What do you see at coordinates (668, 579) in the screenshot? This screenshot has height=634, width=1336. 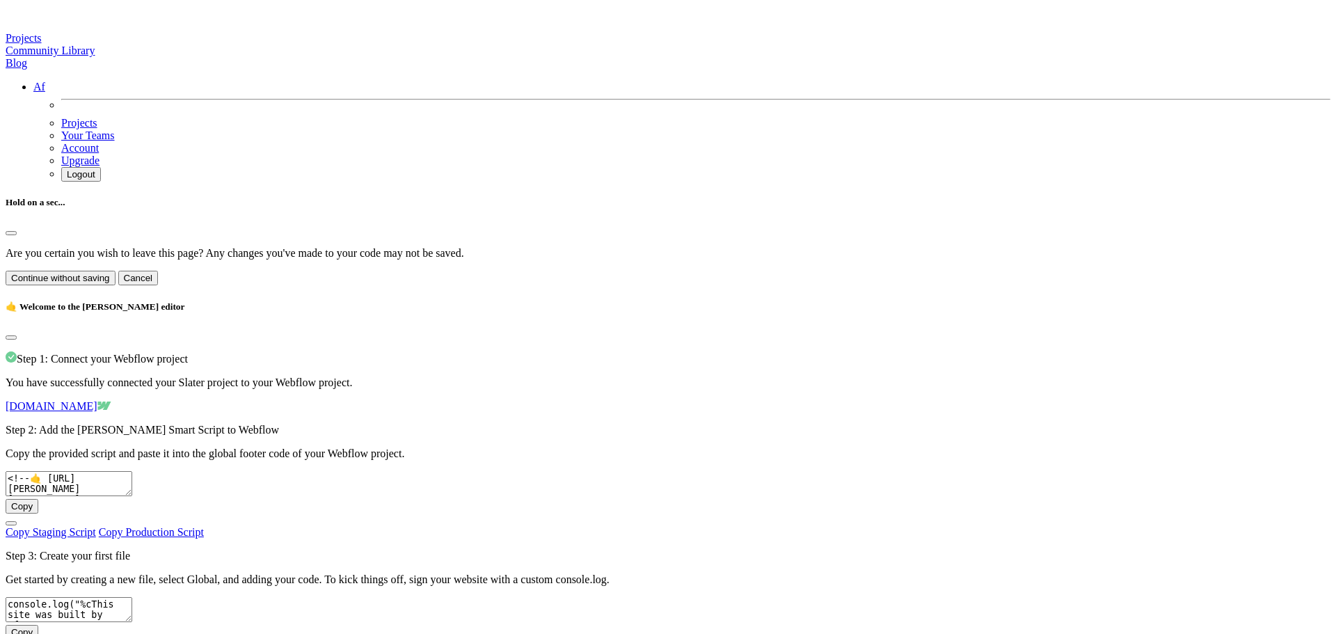 I see `p: Get started by creating a new file, select Global, and adding your code. To kick things off, sign...` at bounding box center [668, 579].